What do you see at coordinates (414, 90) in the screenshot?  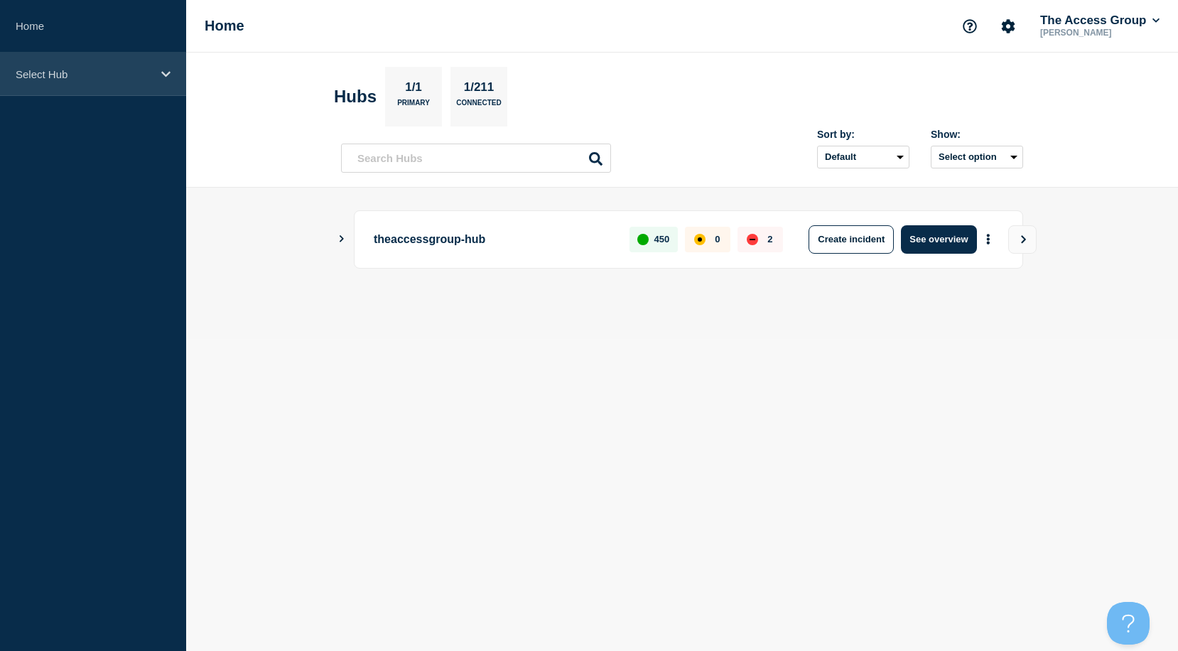 I see `p: 1/1` at bounding box center [414, 90].